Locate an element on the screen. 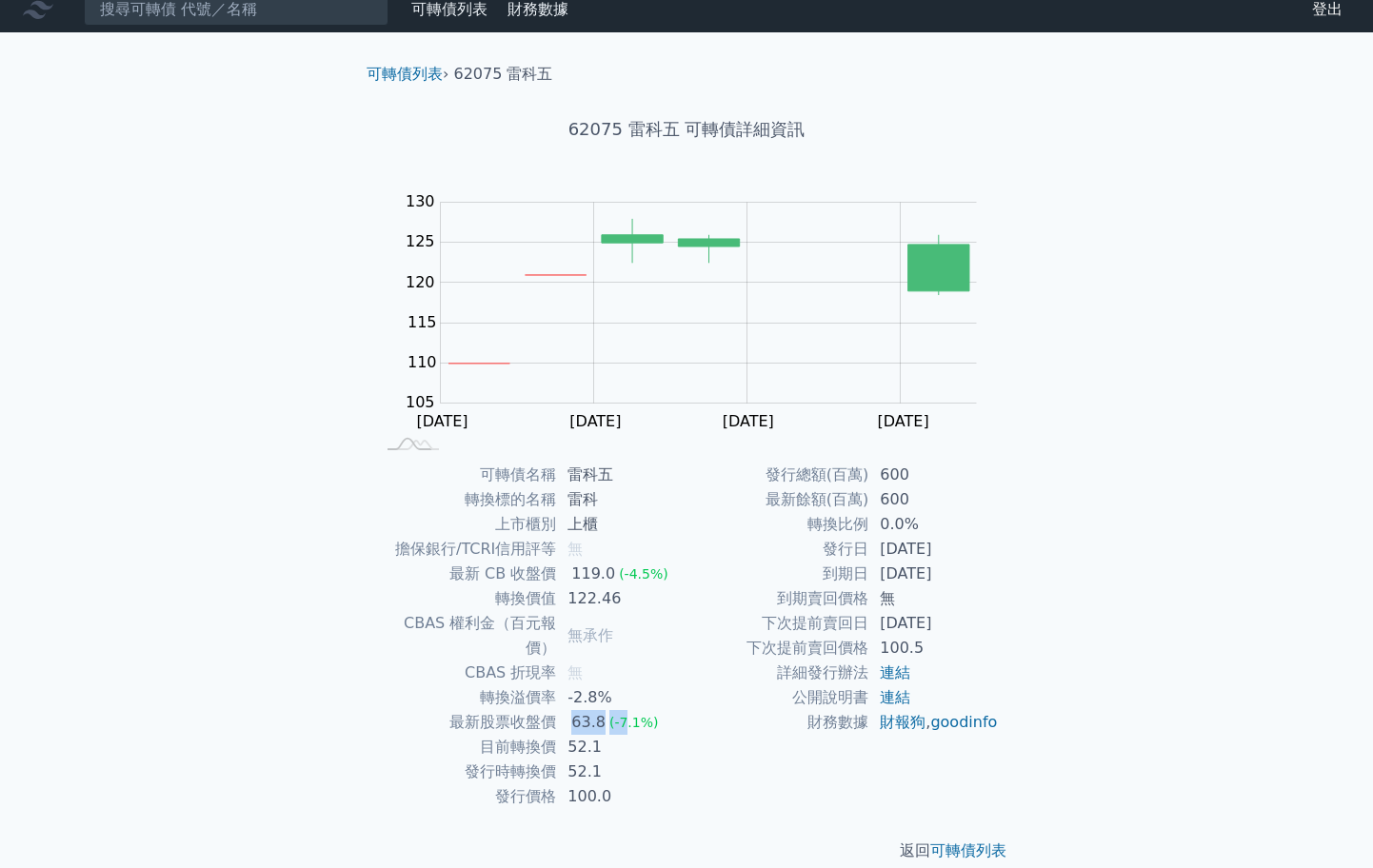 The image size is (1373, 868). tspan: 105 is located at coordinates (420, 402).